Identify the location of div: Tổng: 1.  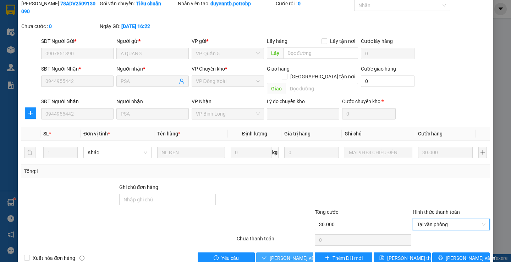
(111, 171).